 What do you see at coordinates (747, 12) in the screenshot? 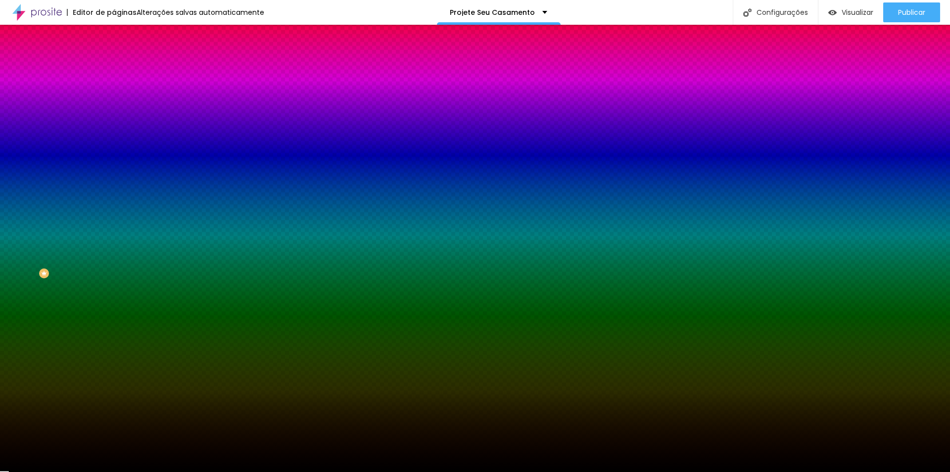
I see `img: Icone` at bounding box center [747, 12].